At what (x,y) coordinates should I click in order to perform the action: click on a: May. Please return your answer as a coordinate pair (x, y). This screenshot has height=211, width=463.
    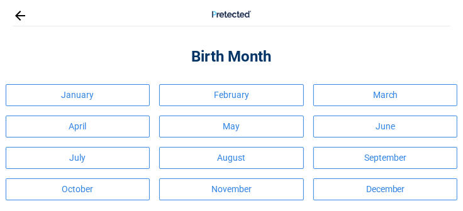
    Looking at the image, I should click on (232, 127).